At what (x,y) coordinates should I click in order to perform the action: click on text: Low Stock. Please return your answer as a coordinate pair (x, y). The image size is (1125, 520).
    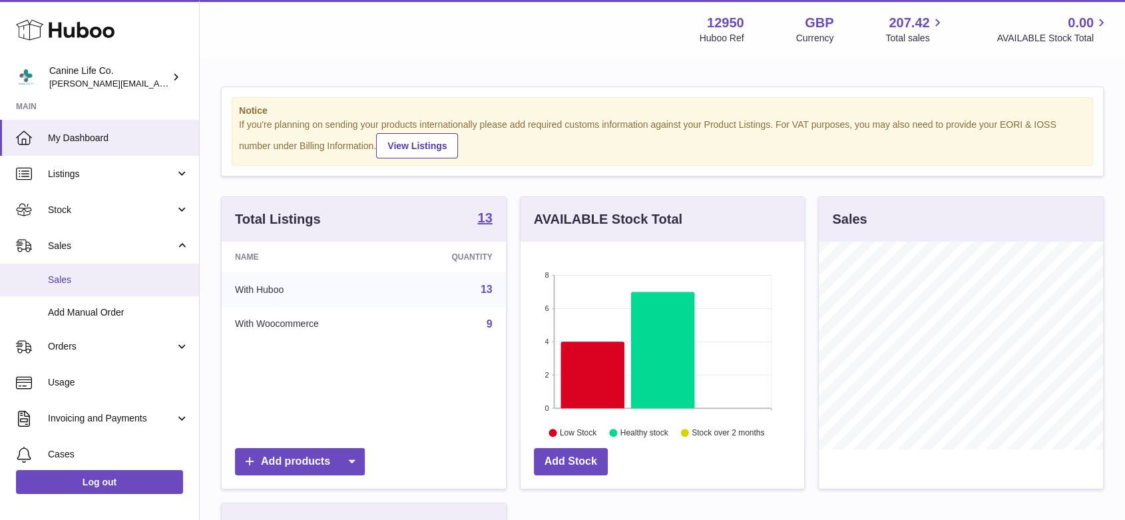
    Looking at the image, I should click on (578, 433).